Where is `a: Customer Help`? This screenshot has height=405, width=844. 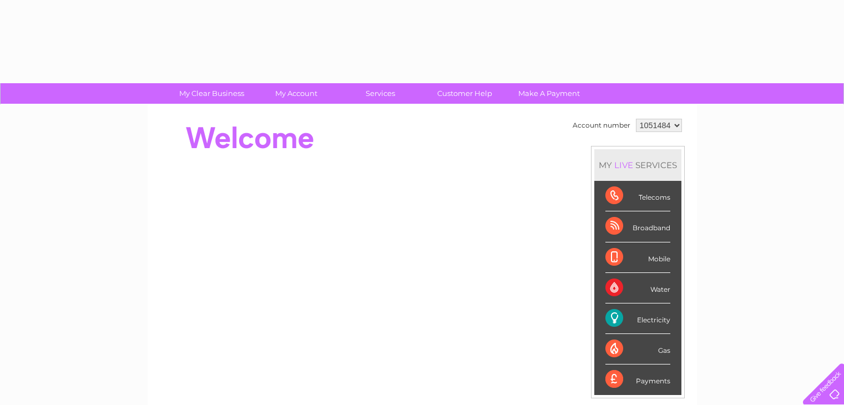
a: Customer Help is located at coordinates (464, 93).